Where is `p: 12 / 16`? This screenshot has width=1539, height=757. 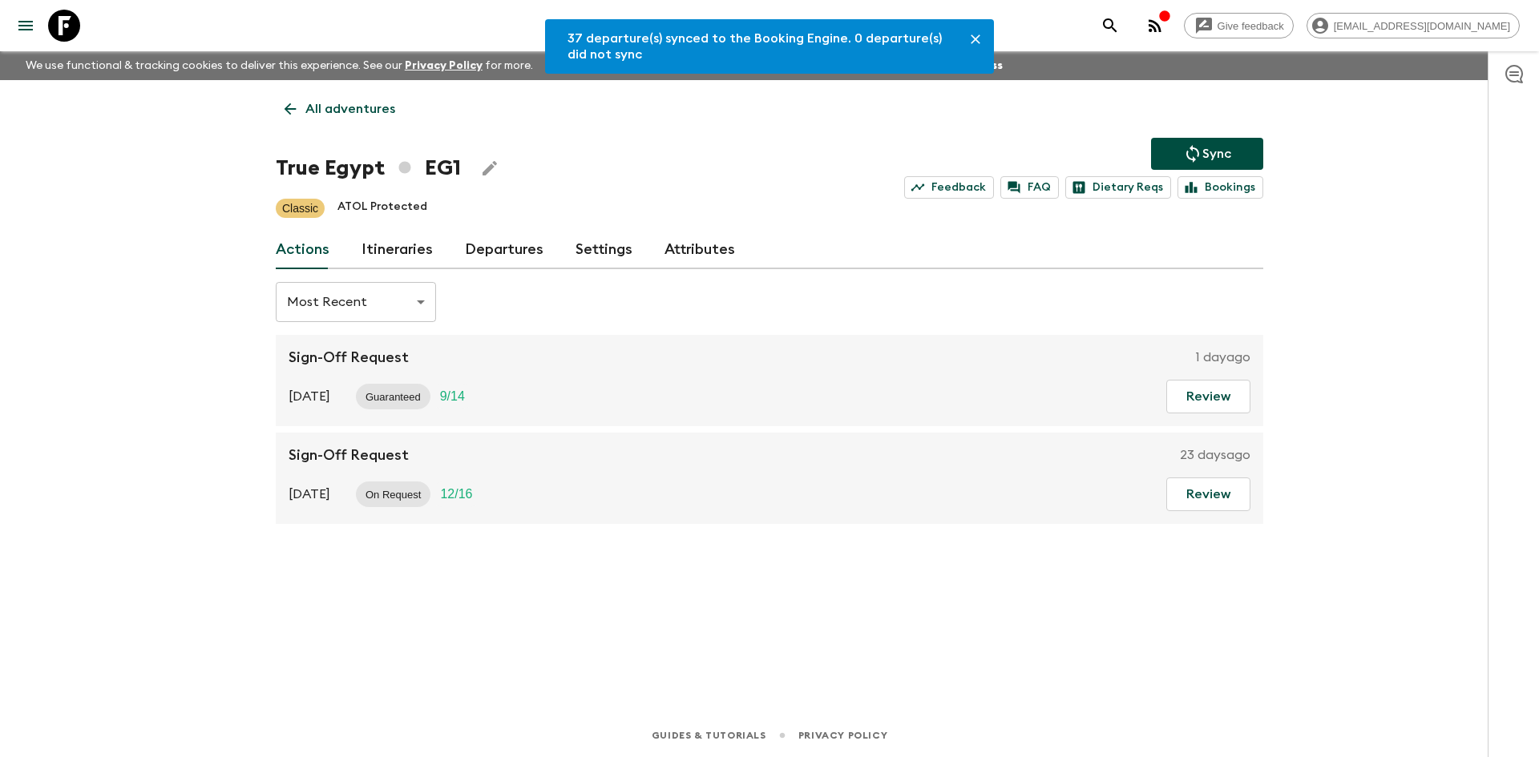
p: 12 / 16 is located at coordinates (456, 495).